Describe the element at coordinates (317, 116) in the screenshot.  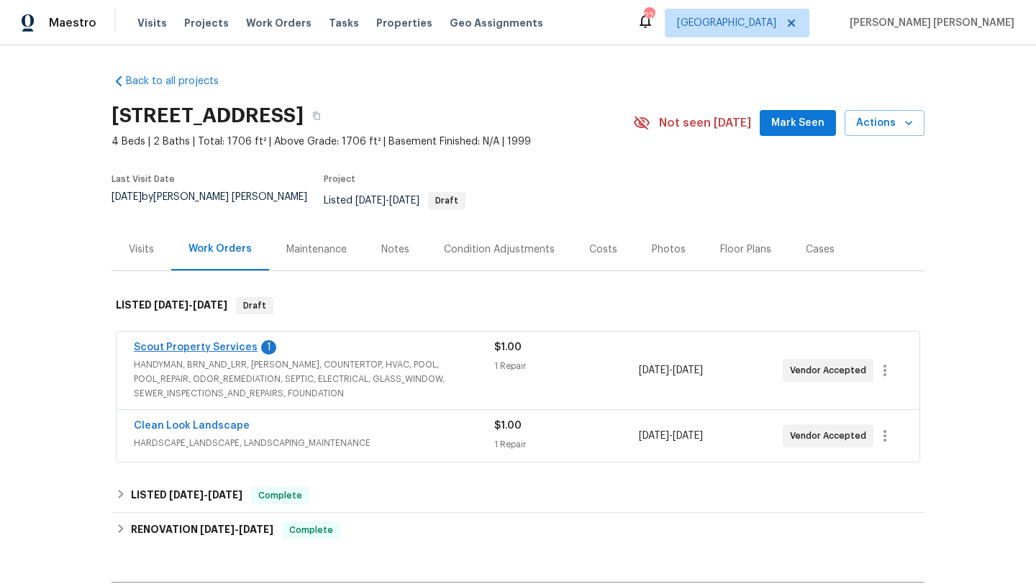
I see `button: Copy Address` at that location.